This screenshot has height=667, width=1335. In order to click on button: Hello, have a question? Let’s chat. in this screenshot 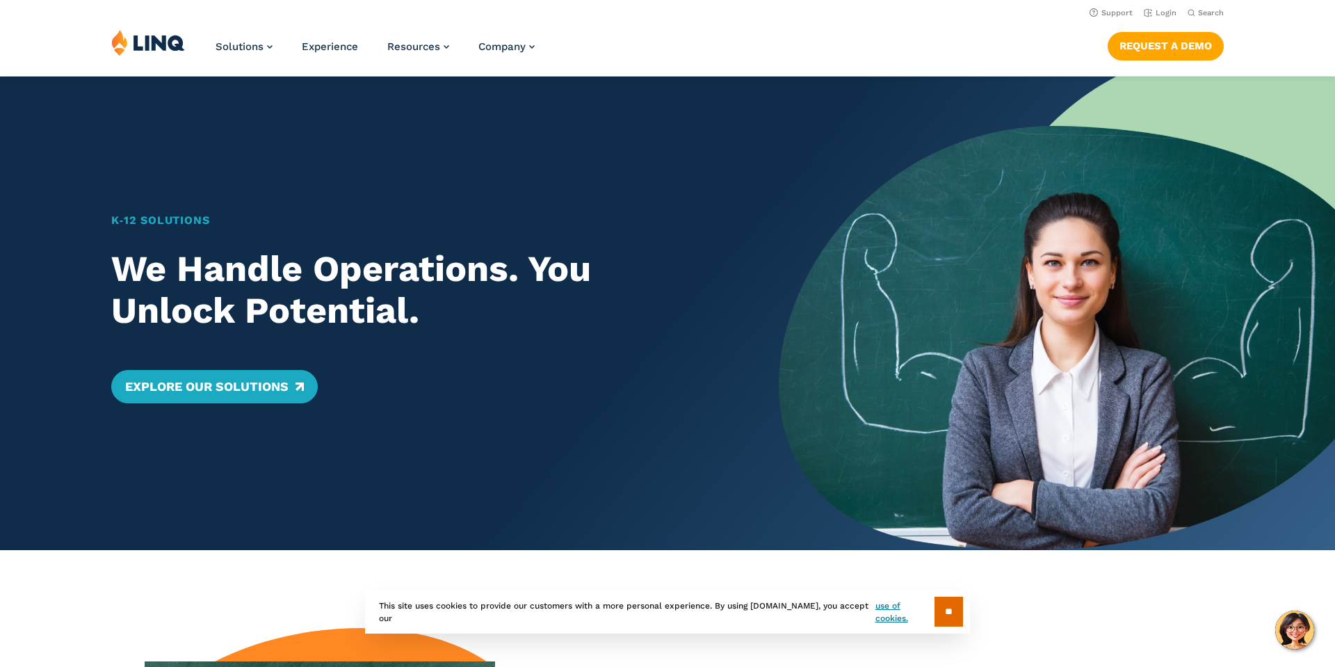, I will do `click(1294, 630)`.